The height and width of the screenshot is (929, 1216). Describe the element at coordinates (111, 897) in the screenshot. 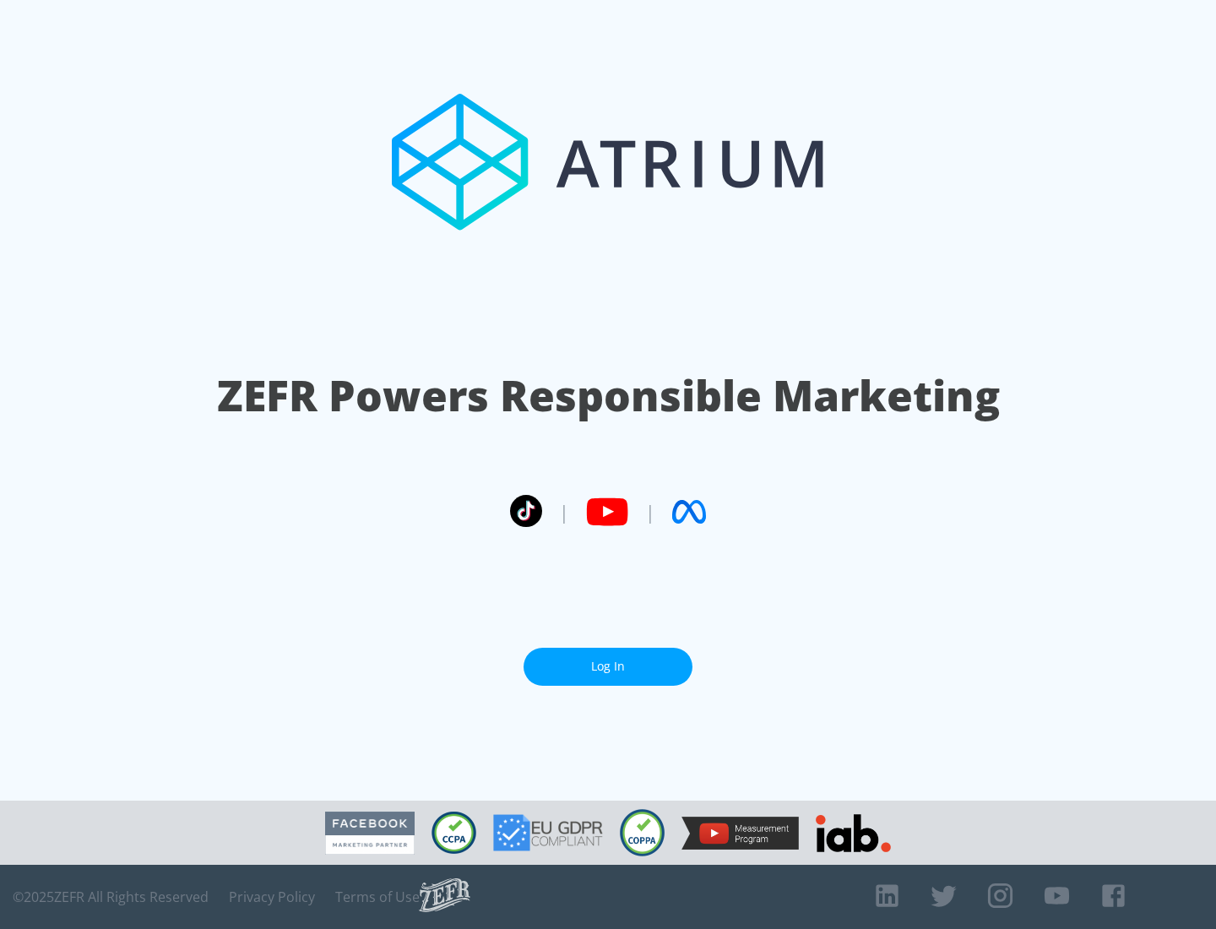

I see `span: © 2025 ZEFR All Rights Reserved` at that location.